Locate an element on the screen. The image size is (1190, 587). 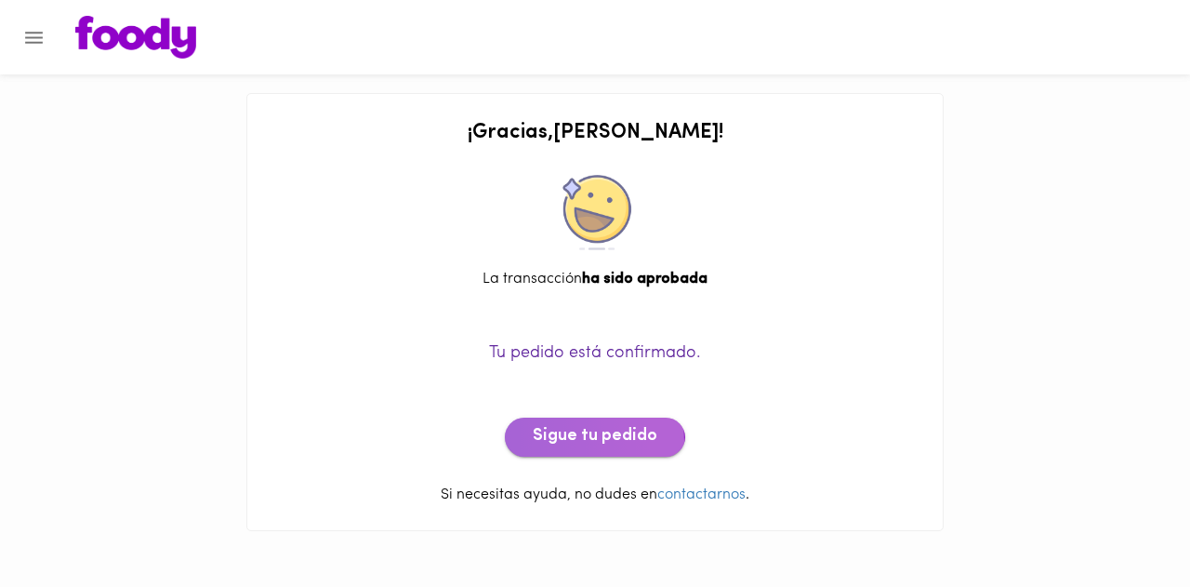
button: Menu is located at coordinates (33, 37).